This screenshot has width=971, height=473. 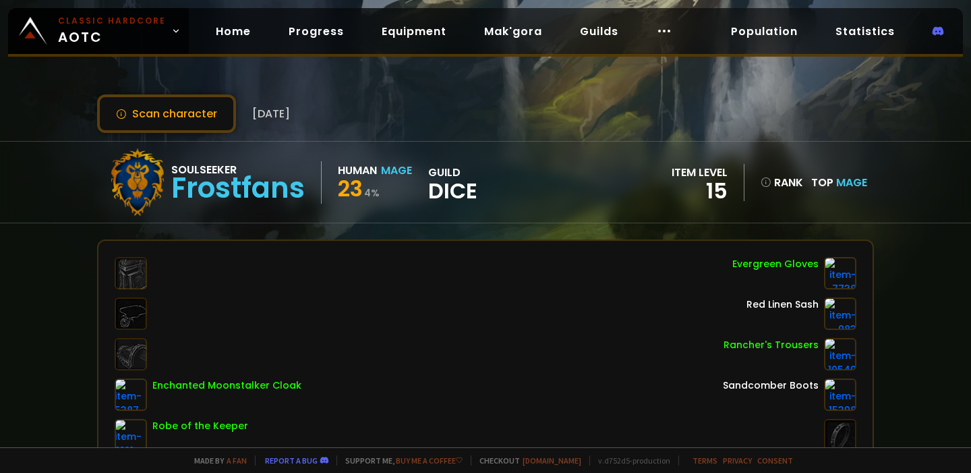 What do you see at coordinates (866, 31) in the screenshot?
I see `a: Statistics` at bounding box center [866, 31].